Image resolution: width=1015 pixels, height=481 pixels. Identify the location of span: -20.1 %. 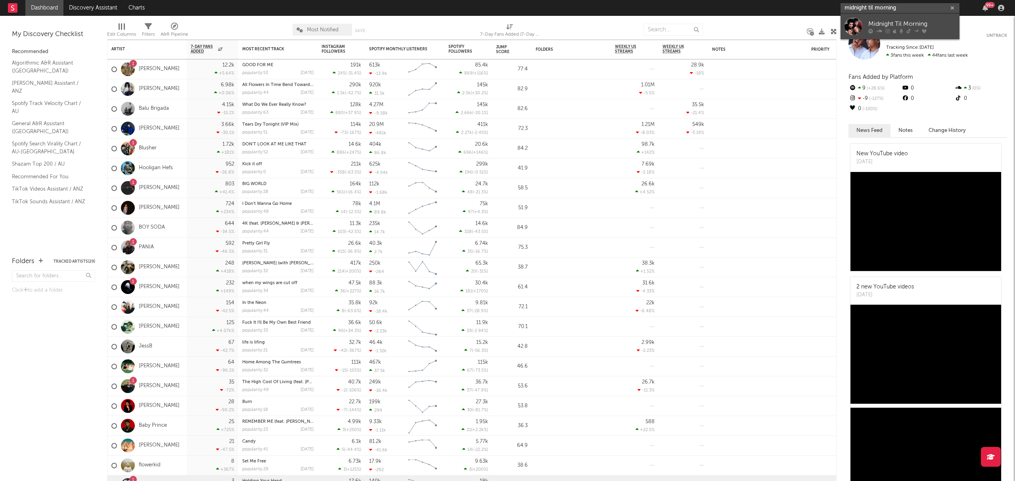
(480, 113).